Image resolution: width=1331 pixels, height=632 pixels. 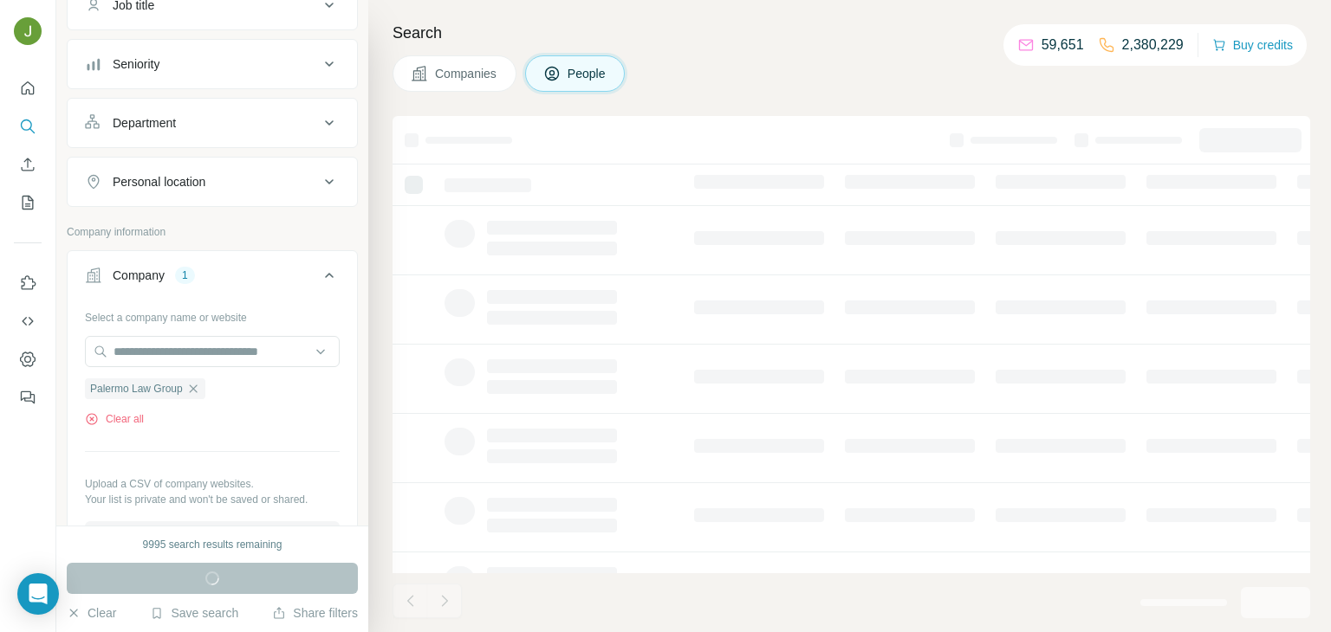 What do you see at coordinates (212, 64) in the screenshot?
I see `button: Seniority` at bounding box center [212, 64].